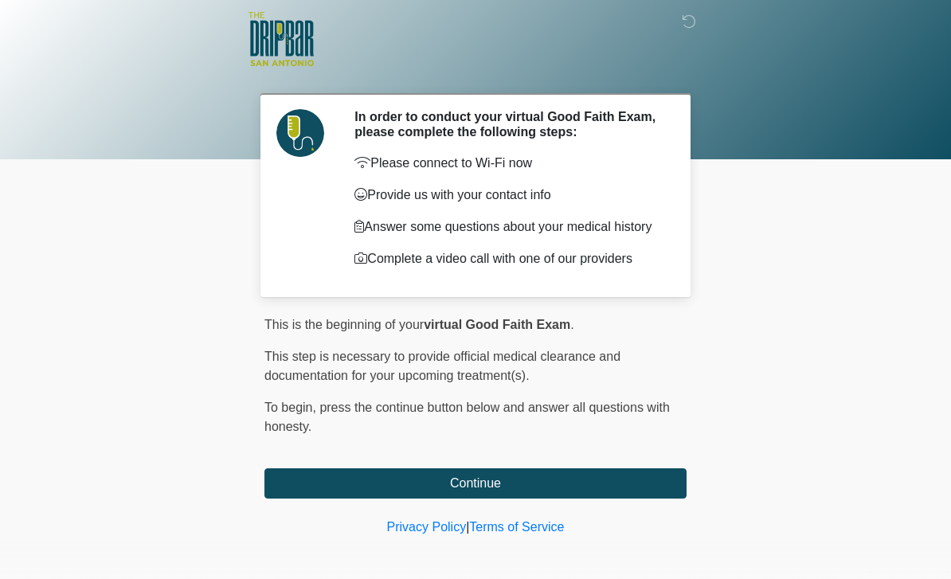 Image resolution: width=951 pixels, height=579 pixels. What do you see at coordinates (291, 407) in the screenshot?
I see `span: To begin,` at bounding box center [291, 407].